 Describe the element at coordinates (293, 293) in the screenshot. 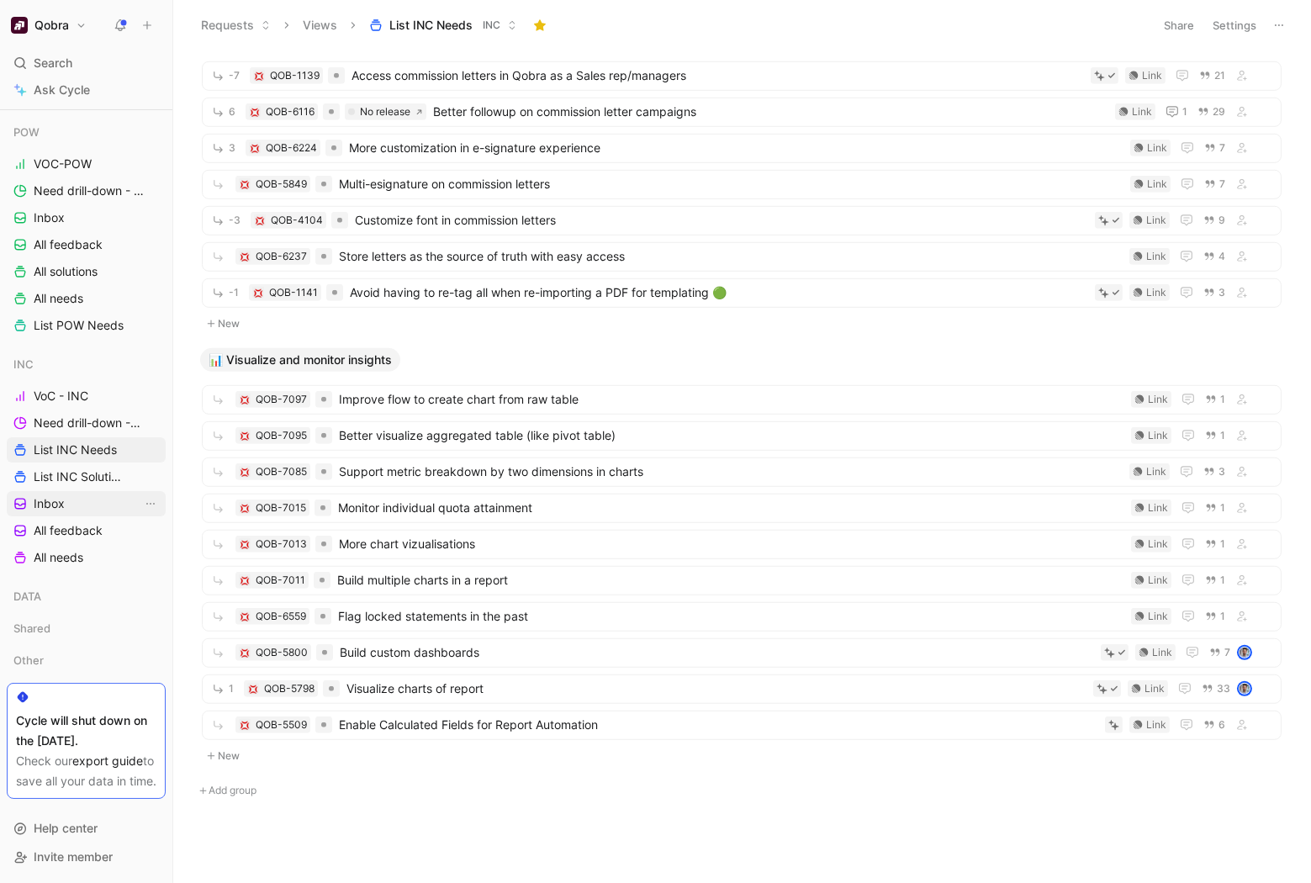

I see `div: QOB-1141` at that location.